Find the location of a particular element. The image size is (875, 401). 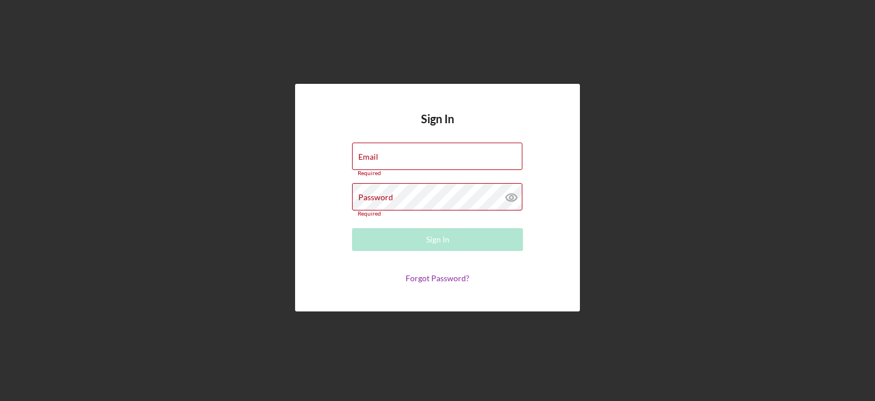

h4: Sign In is located at coordinates (438, 127).